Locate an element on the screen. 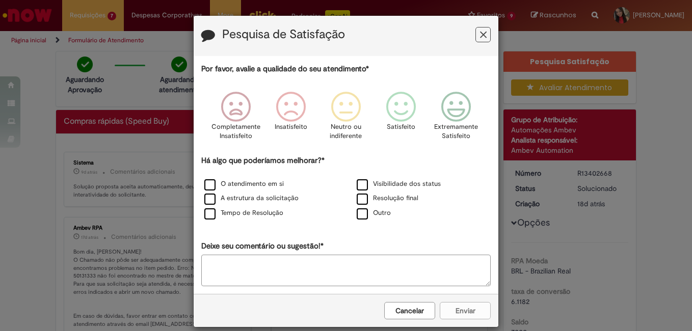 This screenshot has width=692, height=331. div: Insatisfeito is located at coordinates (291, 119).